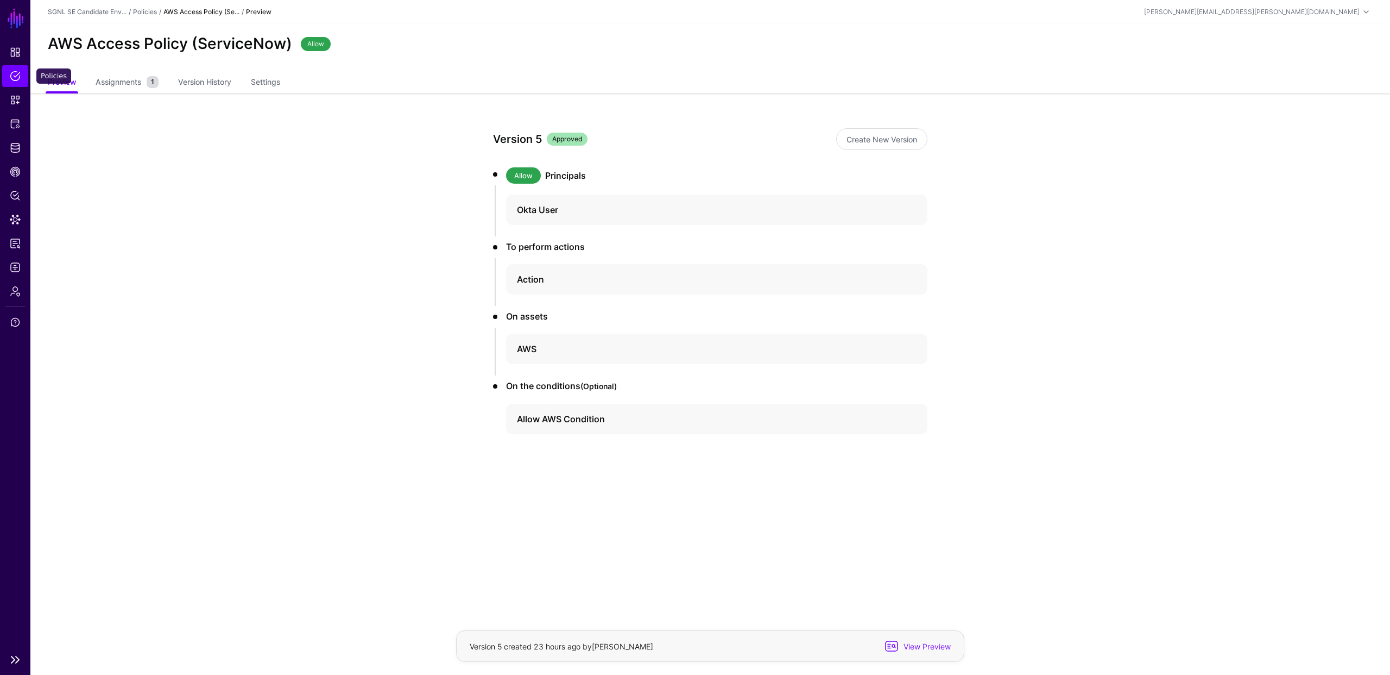  What do you see at coordinates (15, 196) in the screenshot?
I see `a: Policy Lens` at bounding box center [15, 196].